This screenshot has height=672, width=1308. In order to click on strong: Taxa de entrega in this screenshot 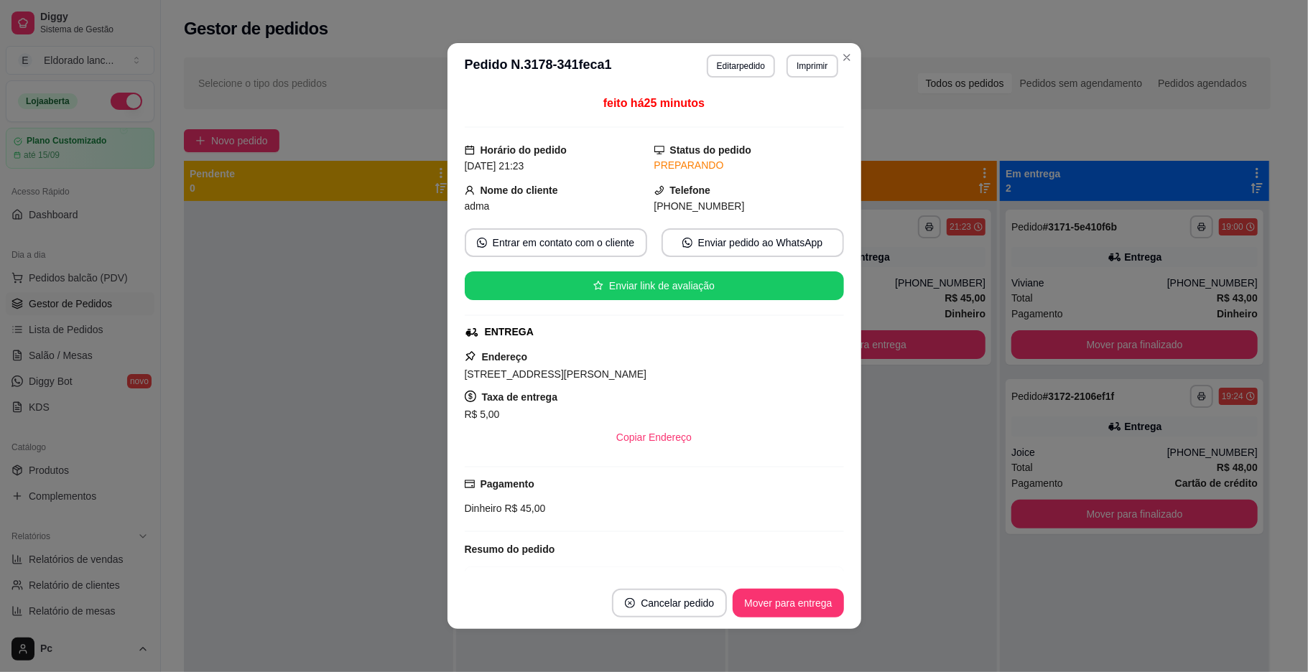, I will do `click(520, 397)`.